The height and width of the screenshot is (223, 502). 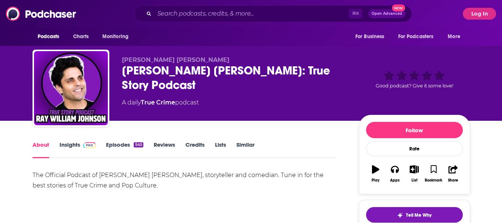 What do you see at coordinates (400, 215) in the screenshot?
I see `img: tell me why sparkle` at bounding box center [400, 215].